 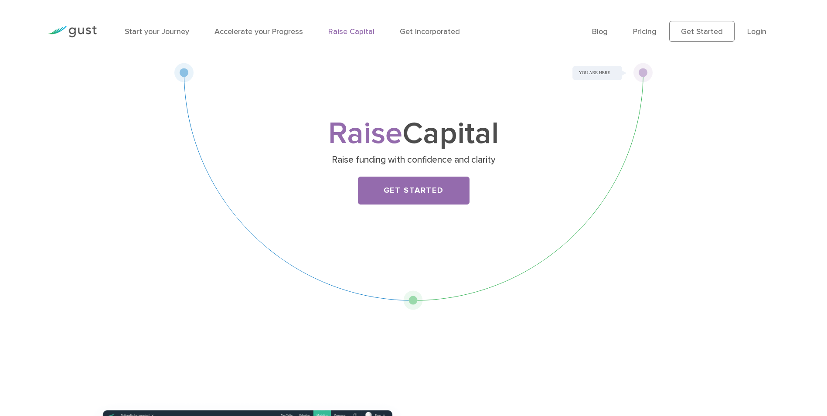 I want to click on a: Pricing, so click(x=645, y=31).